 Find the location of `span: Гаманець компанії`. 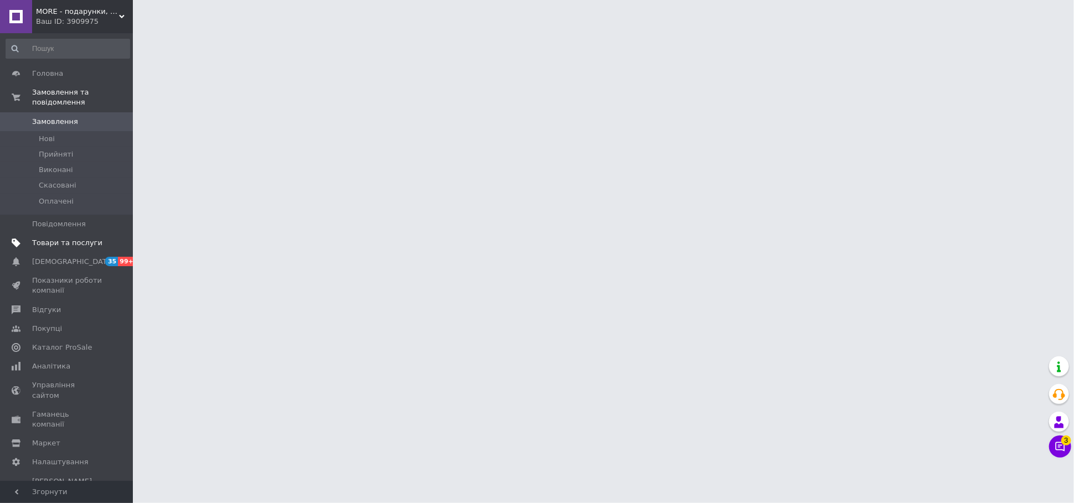

span: Гаманець компанії is located at coordinates (67, 419).